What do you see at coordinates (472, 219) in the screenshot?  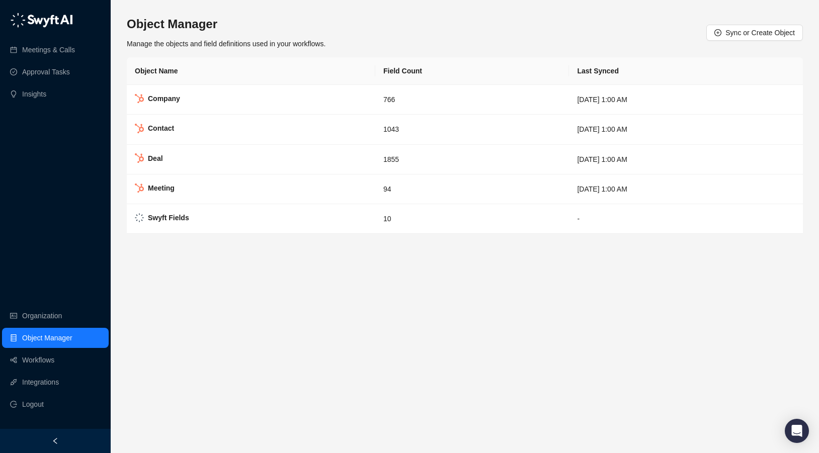 I see `td: 10` at bounding box center [472, 219].